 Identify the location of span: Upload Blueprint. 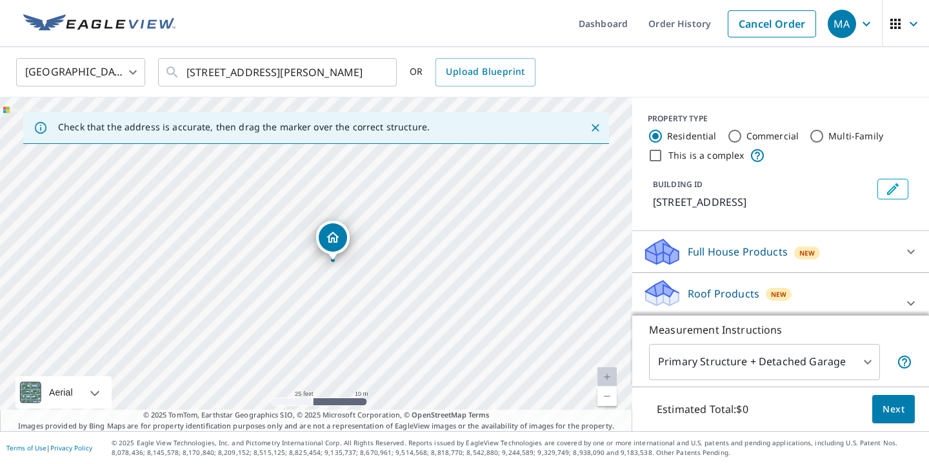
(485, 72).